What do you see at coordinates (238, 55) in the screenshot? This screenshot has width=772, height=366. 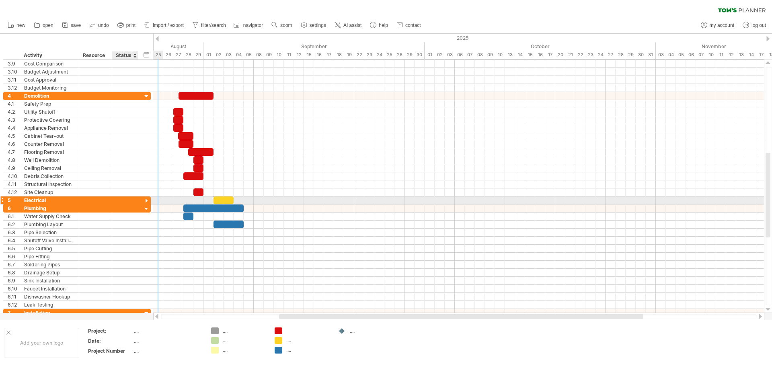 I see `div: Thursday, 4 September 2025` at bounding box center [238, 55].